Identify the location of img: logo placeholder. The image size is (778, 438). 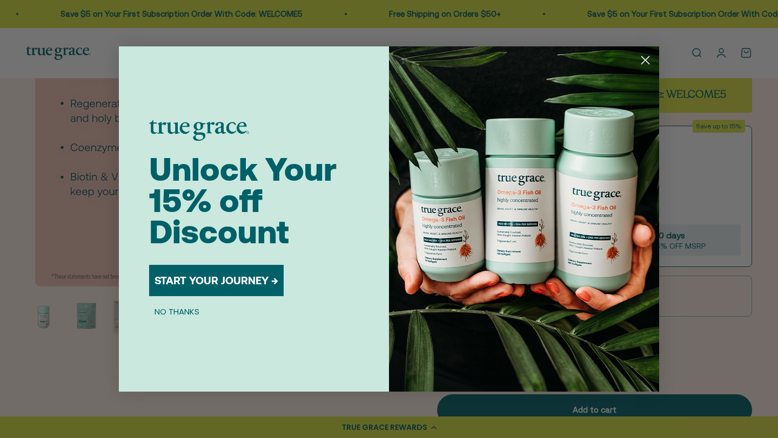
(199, 131).